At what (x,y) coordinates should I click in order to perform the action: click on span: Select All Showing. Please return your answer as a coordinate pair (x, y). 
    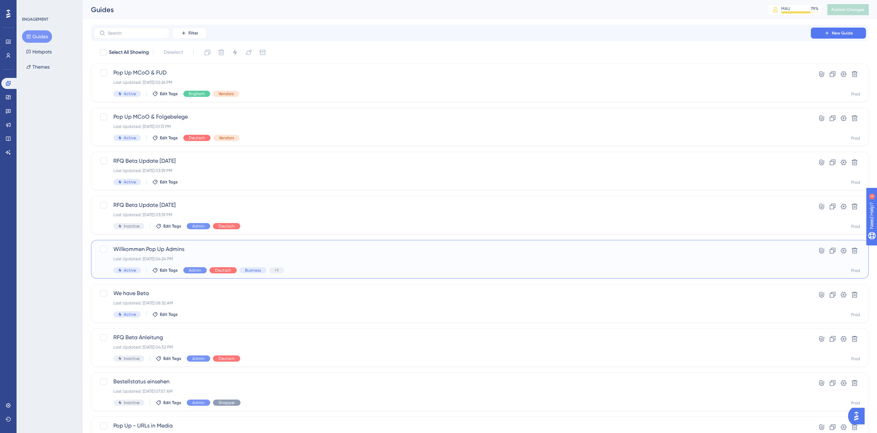
    Looking at the image, I should click on (129, 52).